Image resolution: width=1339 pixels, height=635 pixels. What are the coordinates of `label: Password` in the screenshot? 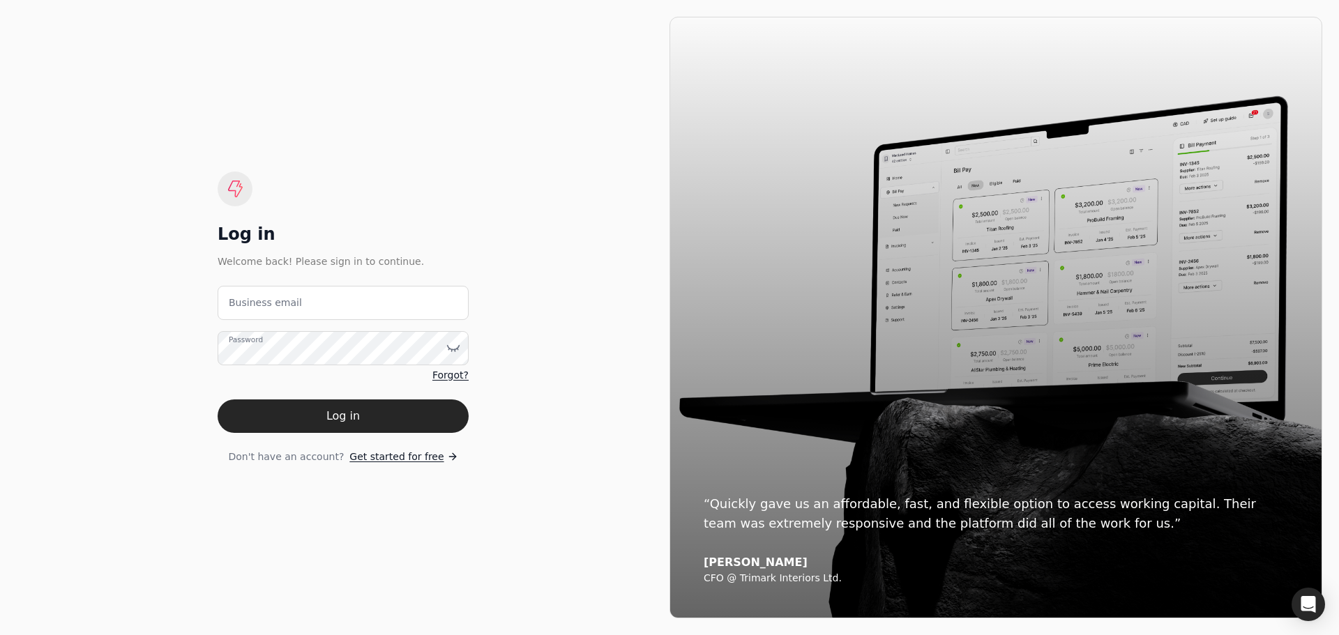 It's located at (245, 340).